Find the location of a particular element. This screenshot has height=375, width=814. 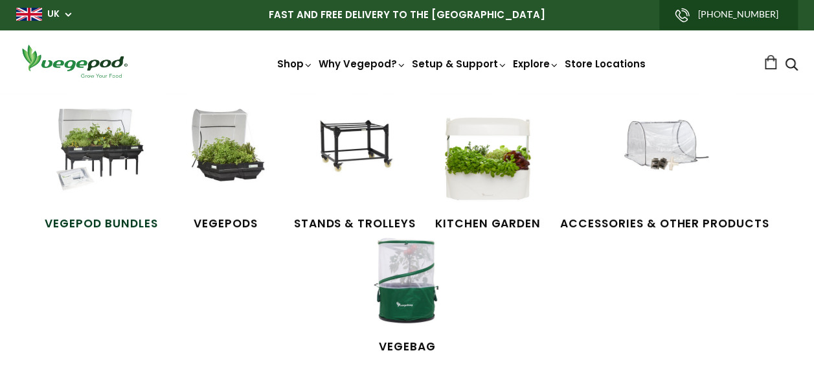

a: Why Vegepod? is located at coordinates (362, 63).